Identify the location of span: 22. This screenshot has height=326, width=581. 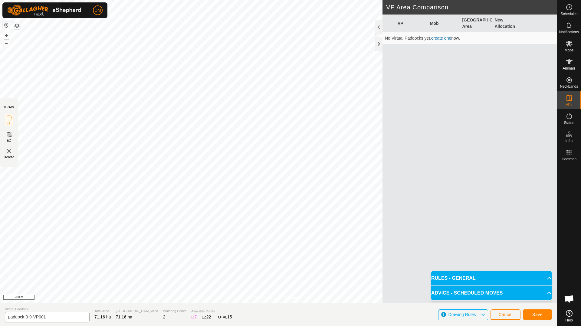
(209, 317).